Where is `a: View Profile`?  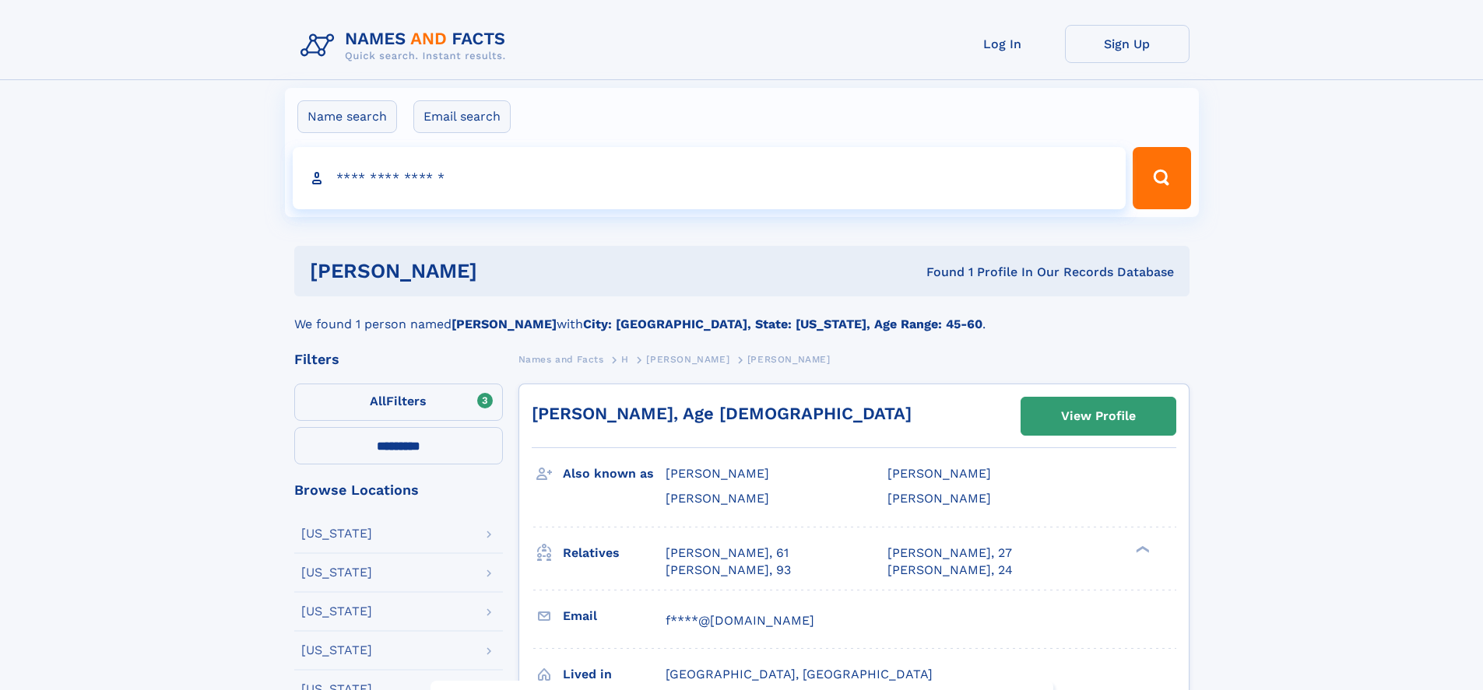
a: View Profile is located at coordinates (1098, 416).